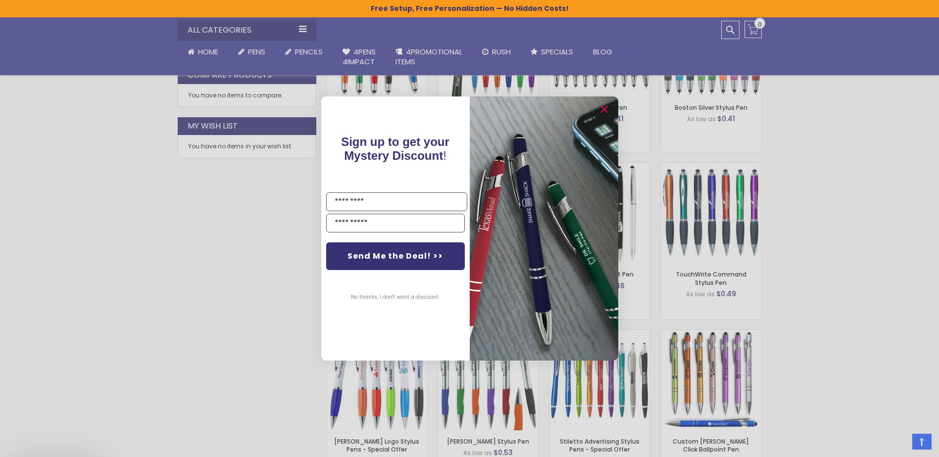 The width and height of the screenshot is (939, 457). I want to click on input: YOUR EMAIL, so click(395, 223).